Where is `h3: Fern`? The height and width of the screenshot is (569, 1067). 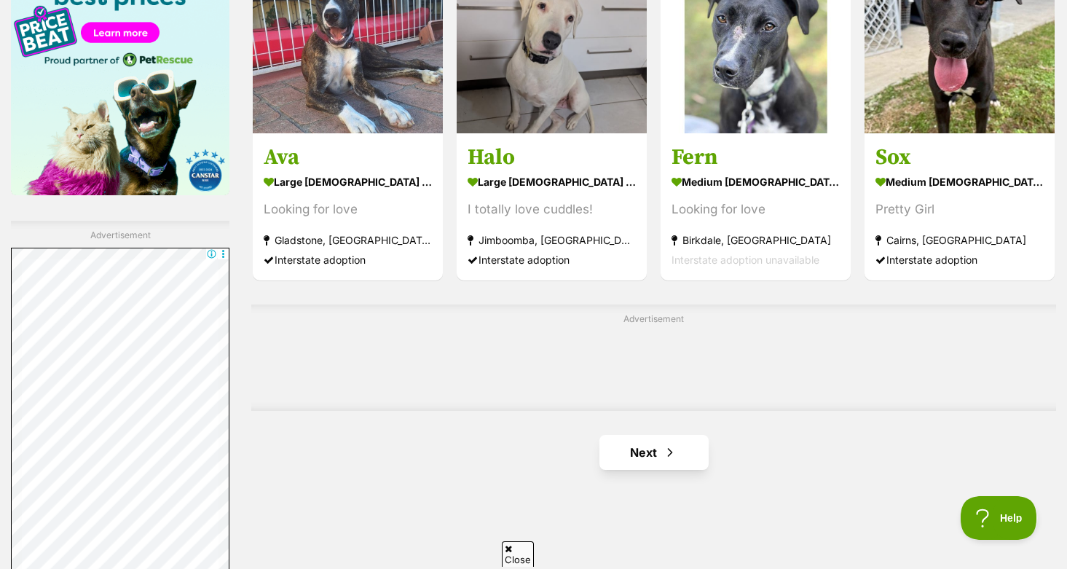 h3: Fern is located at coordinates (755, 158).